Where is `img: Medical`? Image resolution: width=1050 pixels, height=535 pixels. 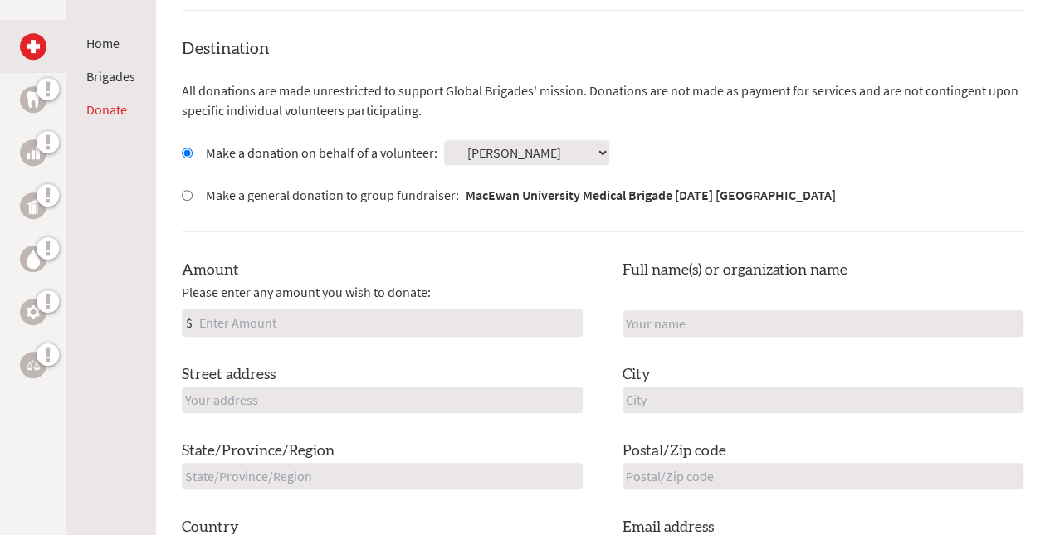
img: Medical is located at coordinates (33, 46).